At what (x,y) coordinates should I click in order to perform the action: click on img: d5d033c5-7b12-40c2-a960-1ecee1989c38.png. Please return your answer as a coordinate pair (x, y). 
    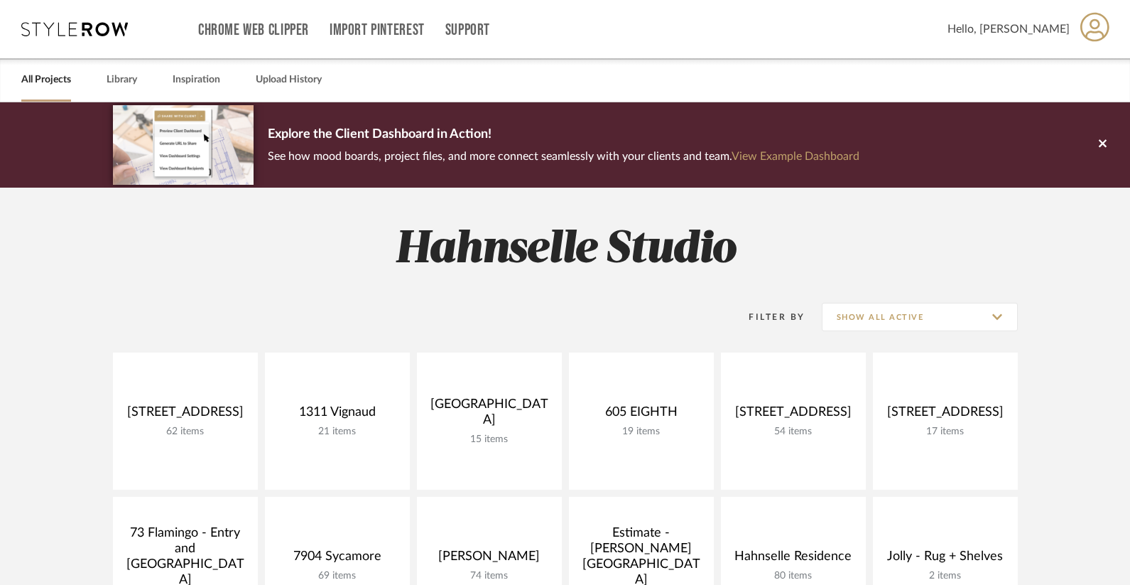
    Looking at the image, I should click on (183, 144).